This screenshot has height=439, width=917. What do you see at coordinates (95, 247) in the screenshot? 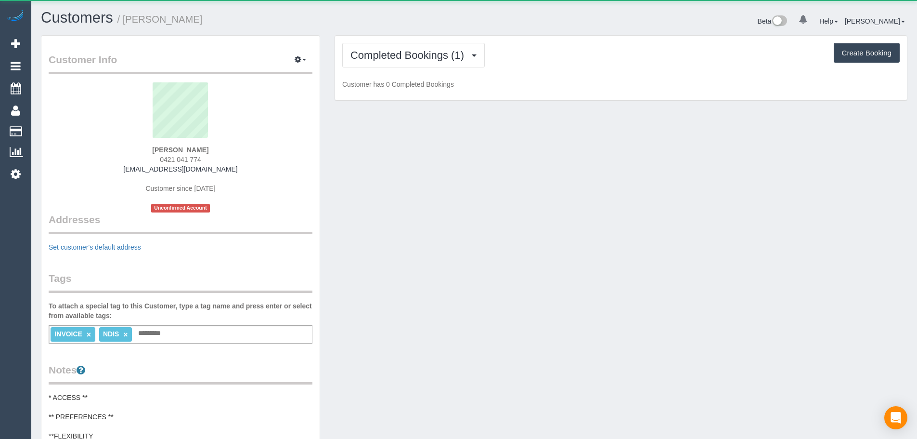
I see `a: Set customer's default address` at bounding box center [95, 247].